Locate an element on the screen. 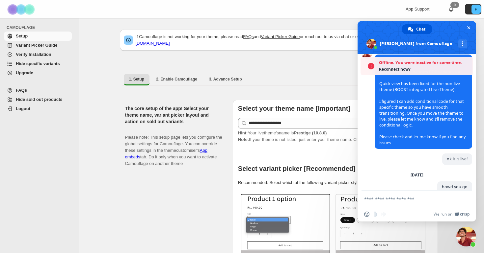 The height and width of the screenshot is (253, 484). strong: Prestige (10.8.0) is located at coordinates (310, 133).